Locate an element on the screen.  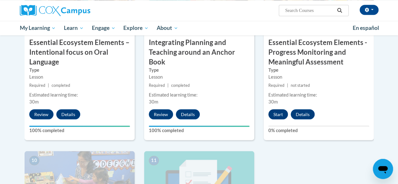
span: 10 is located at coordinates (34, 160).